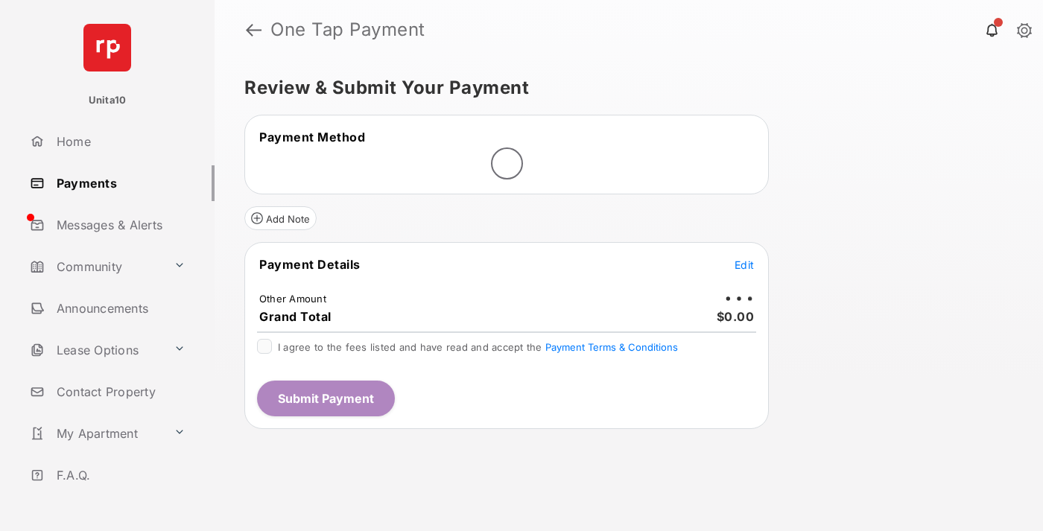 This screenshot has height=531, width=1043. I want to click on span: I agree to the fees listed and have read and accept the, so click(477, 347).